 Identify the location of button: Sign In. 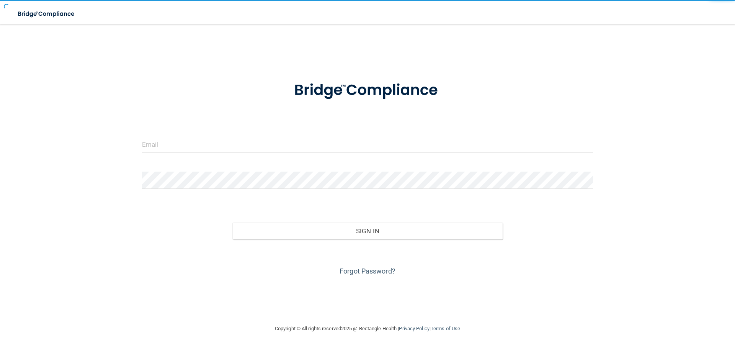
(368, 231).